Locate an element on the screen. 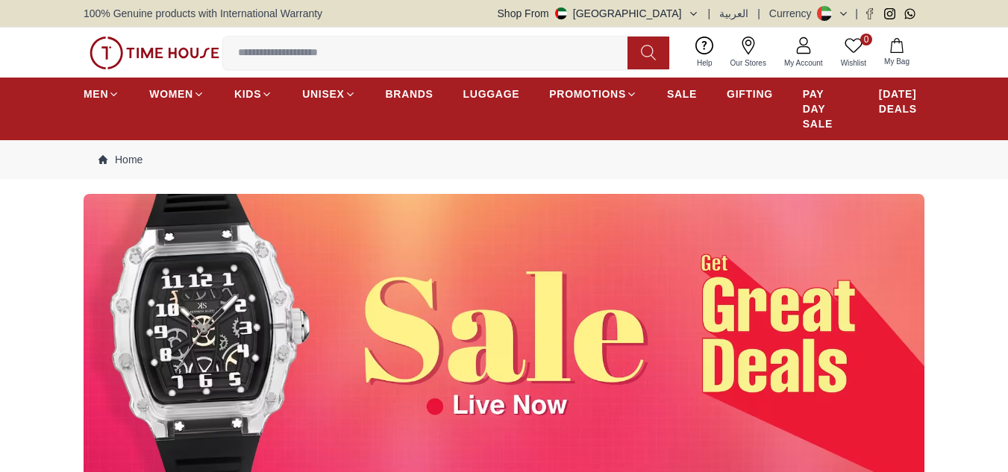 This screenshot has width=1008, height=472. a: Instagram is located at coordinates (889, 13).